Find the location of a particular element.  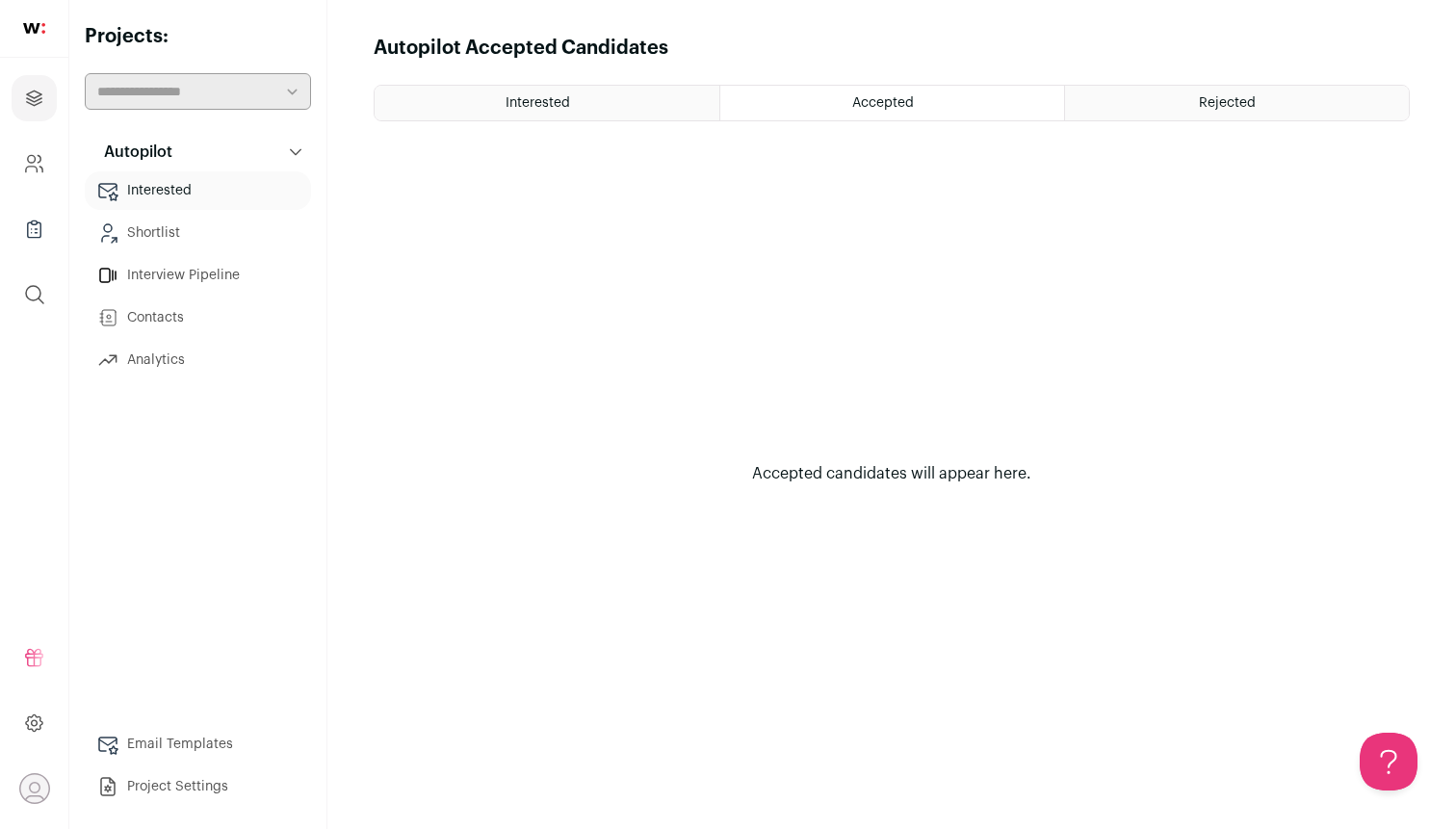

span: Interested is located at coordinates (537, 103).